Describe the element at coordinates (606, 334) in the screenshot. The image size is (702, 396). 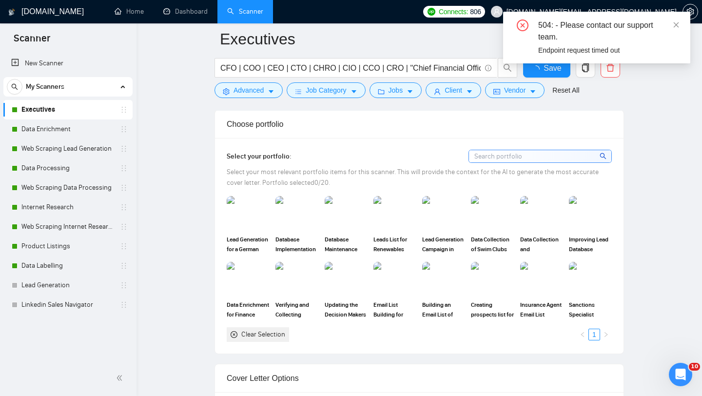
I see `button: right` at that location.